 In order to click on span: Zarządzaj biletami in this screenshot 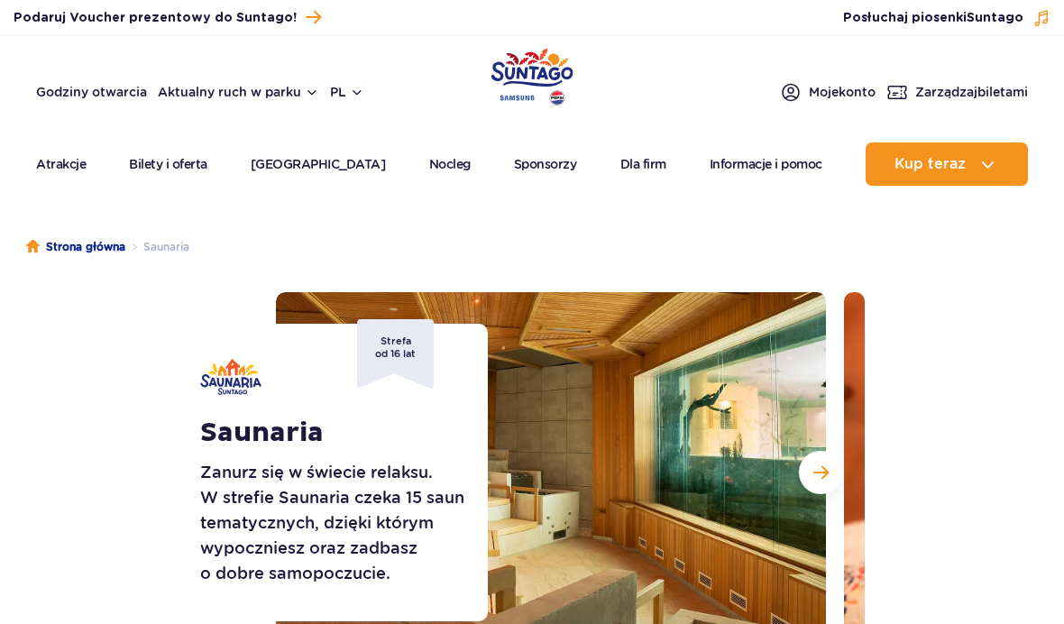, I will do `click(971, 92)`.